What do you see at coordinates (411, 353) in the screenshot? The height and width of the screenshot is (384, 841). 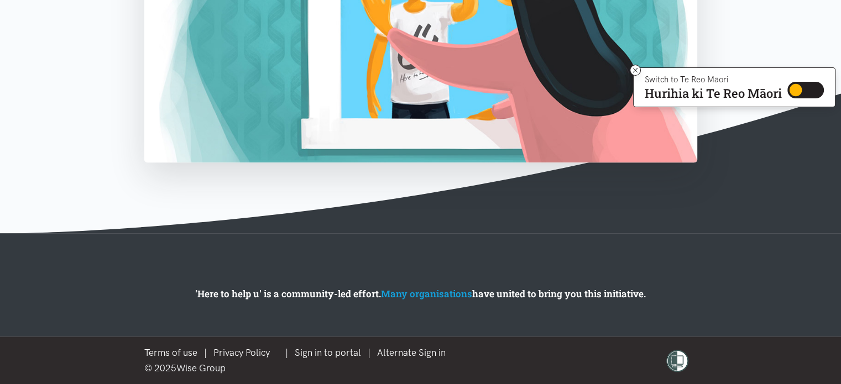 I see `a: Alternate Sign in` at bounding box center [411, 353].